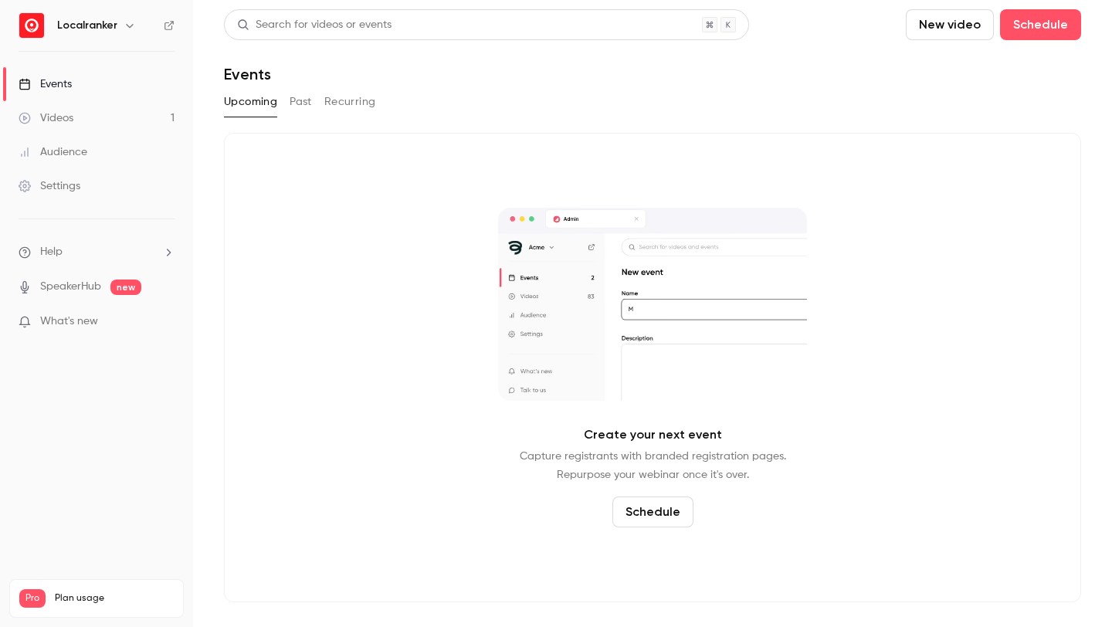 The height and width of the screenshot is (627, 1112). I want to click on h6: Localranker, so click(87, 25).